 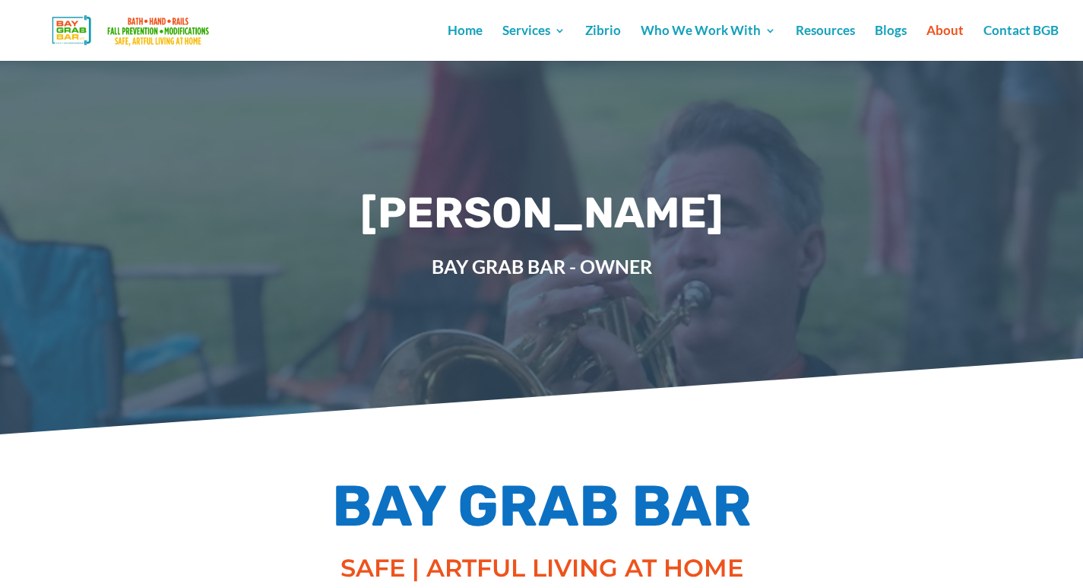 I want to click on img: Bay Grab Bar, so click(x=132, y=30).